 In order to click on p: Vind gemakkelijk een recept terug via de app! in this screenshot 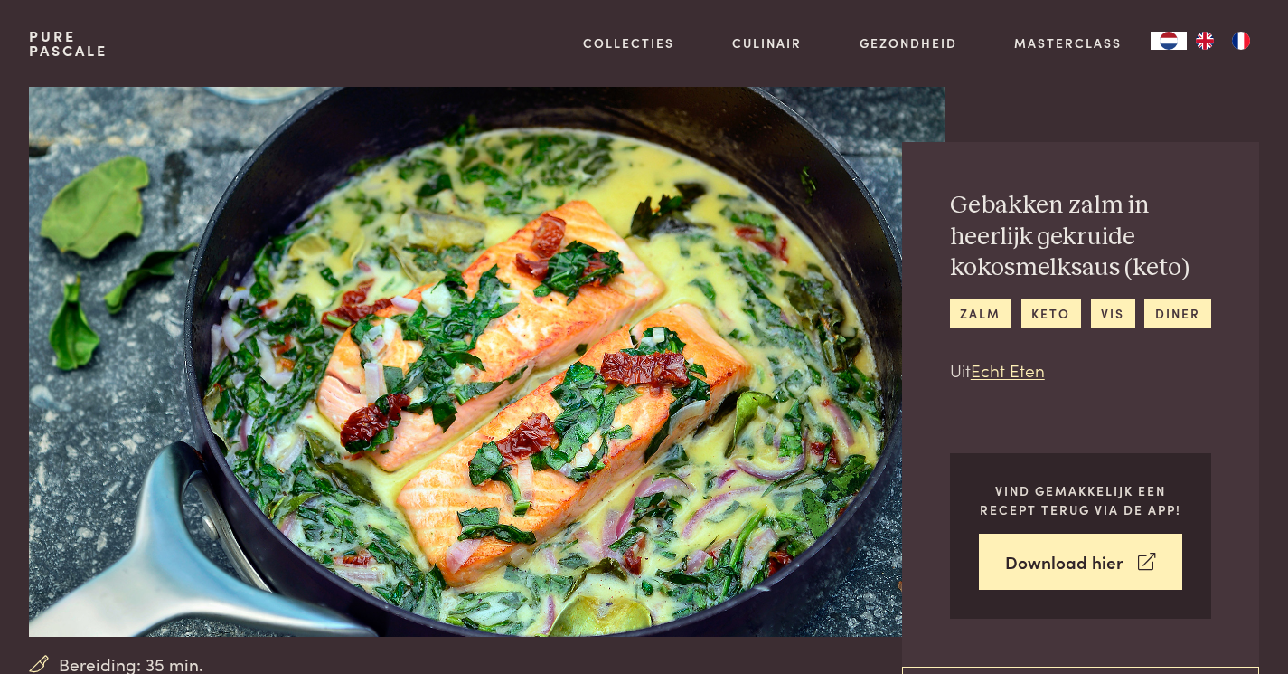, I will do `click(1081, 499)`.